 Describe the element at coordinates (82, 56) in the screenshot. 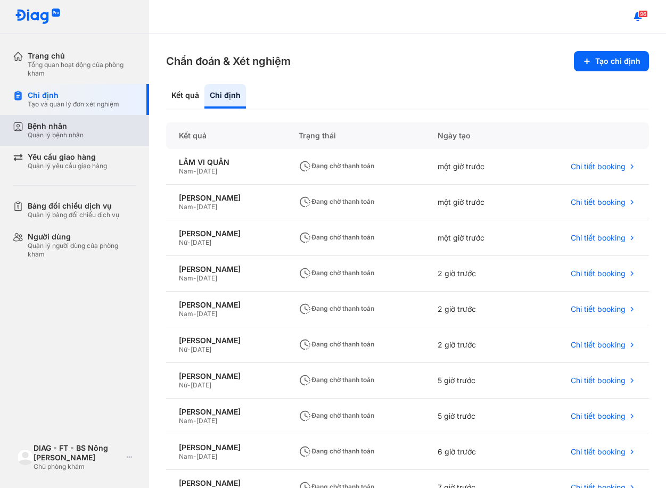

I see `div: Trang chủ` at that location.